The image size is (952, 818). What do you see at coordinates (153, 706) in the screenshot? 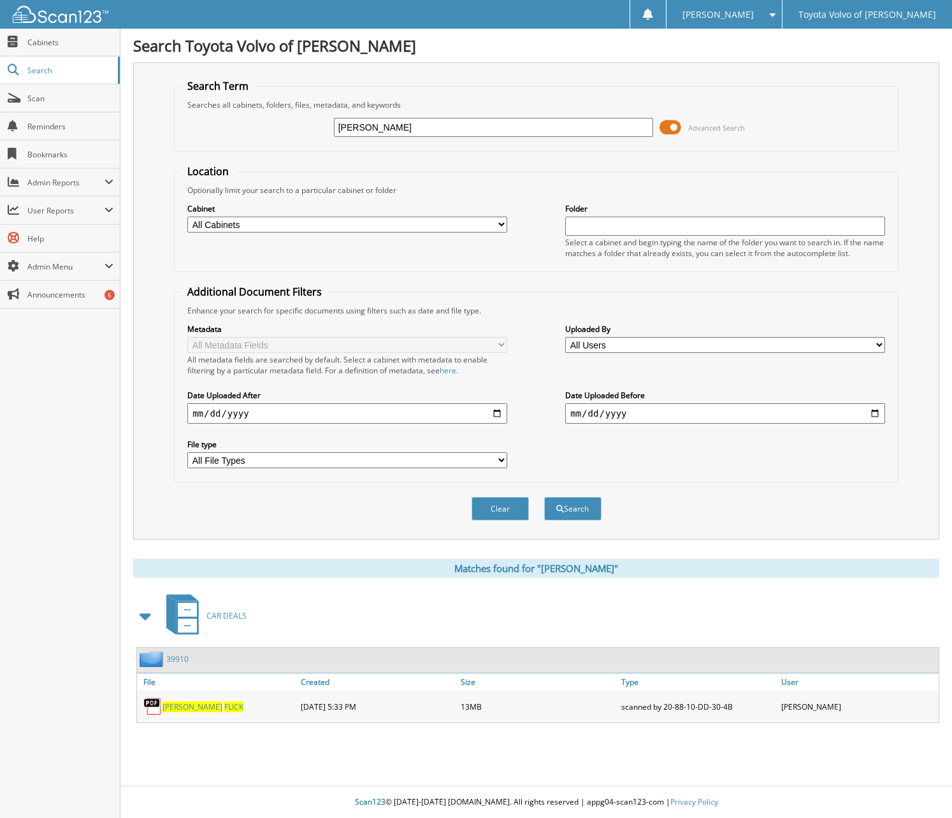
I see `img: PDF.png` at bounding box center [153, 706].